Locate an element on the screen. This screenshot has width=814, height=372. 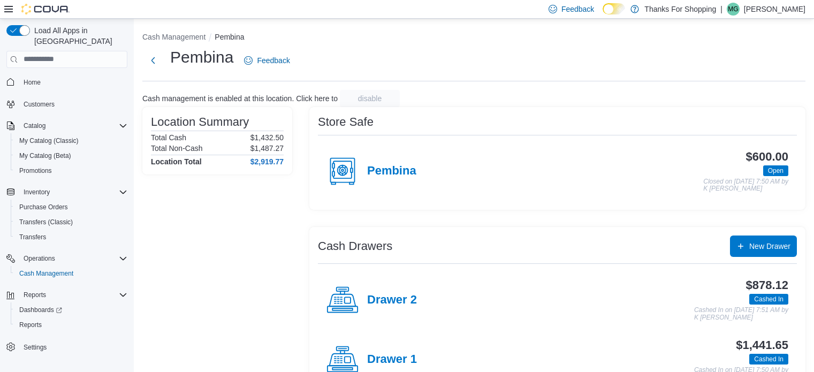
a: Promotions is located at coordinates (35, 171).